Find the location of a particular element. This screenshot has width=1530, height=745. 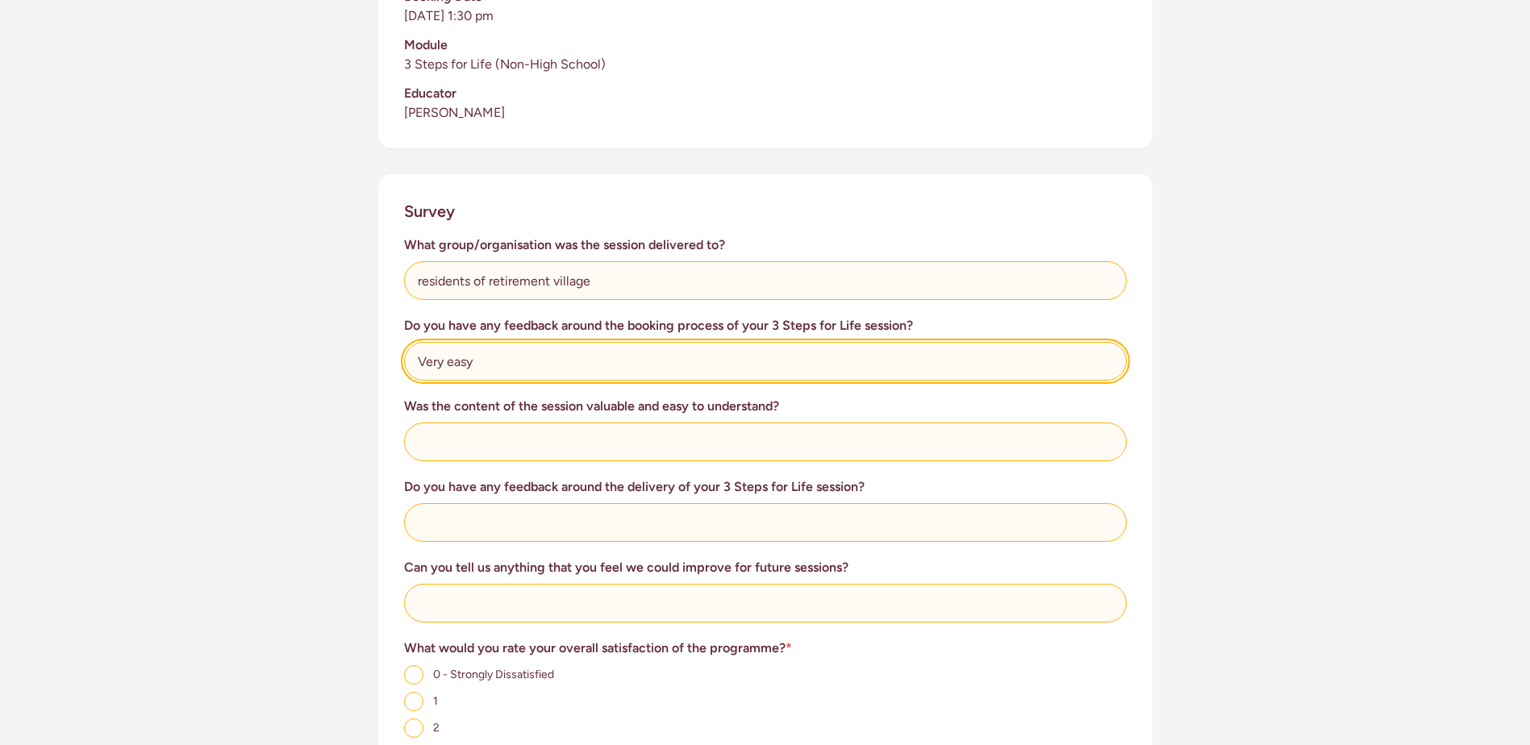

h3: What group/organisation was the session delivered to? is located at coordinates (766, 245).